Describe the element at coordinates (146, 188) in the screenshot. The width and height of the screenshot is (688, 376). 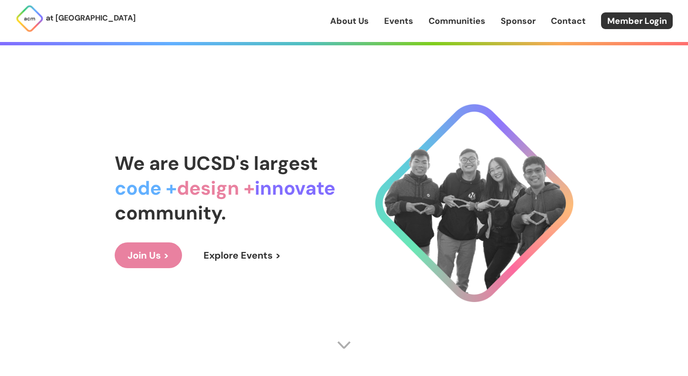
I see `span: code +` at that location.